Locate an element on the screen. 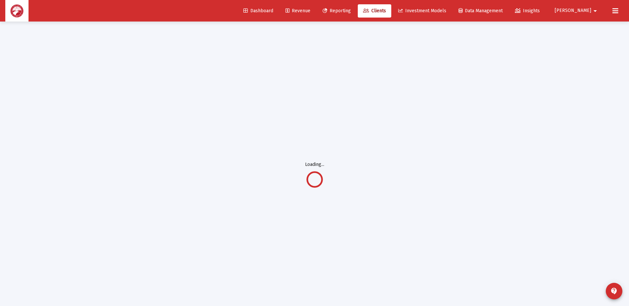 Image resolution: width=629 pixels, height=306 pixels. mat-icon: contact_support is located at coordinates (614, 292).